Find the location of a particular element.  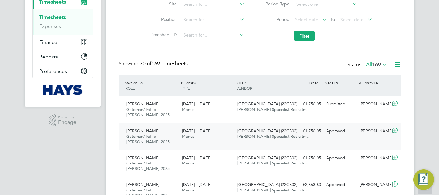

span: 30 of is located at coordinates (146, 64).